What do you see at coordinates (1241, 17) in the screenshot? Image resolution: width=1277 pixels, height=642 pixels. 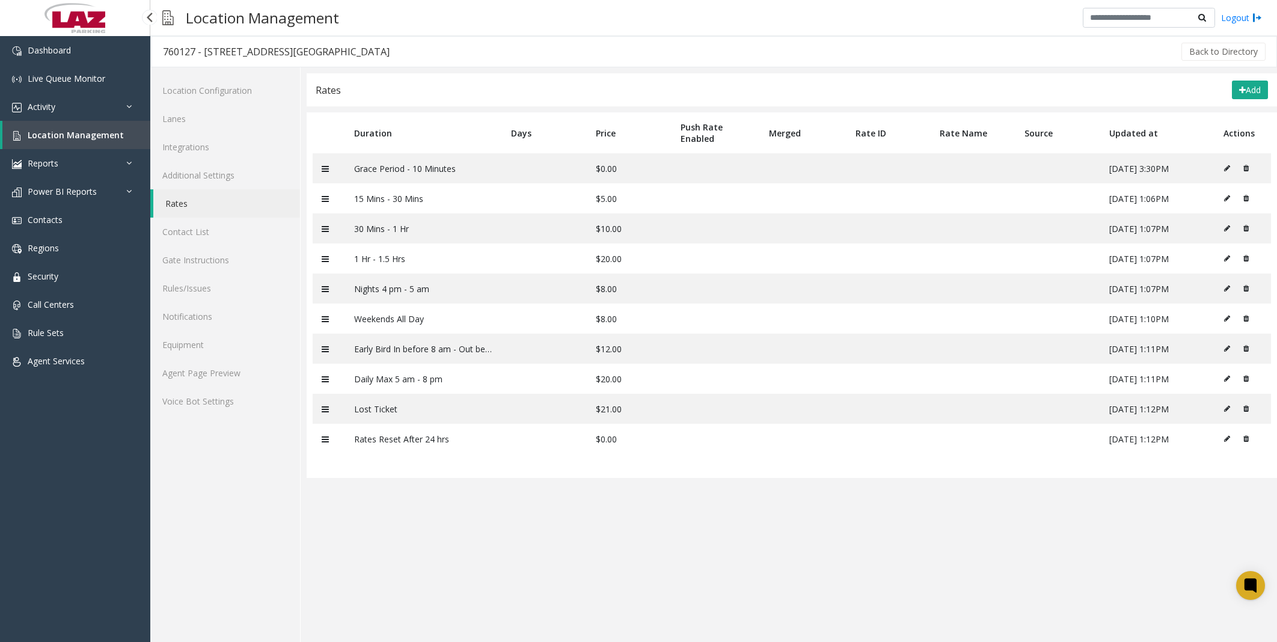 I see `a: Logout` at bounding box center [1241, 17].